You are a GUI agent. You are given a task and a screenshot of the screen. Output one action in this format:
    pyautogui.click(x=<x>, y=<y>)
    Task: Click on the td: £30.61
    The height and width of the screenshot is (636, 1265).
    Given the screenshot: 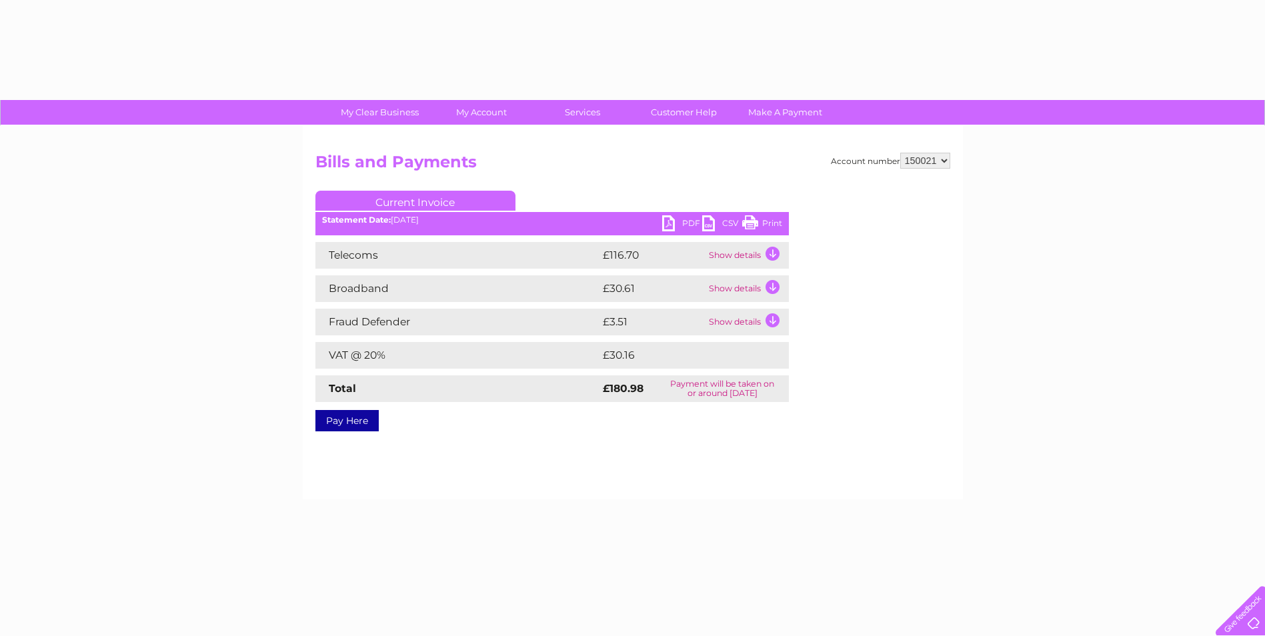 What is the action you would take?
    pyautogui.click(x=652, y=289)
    